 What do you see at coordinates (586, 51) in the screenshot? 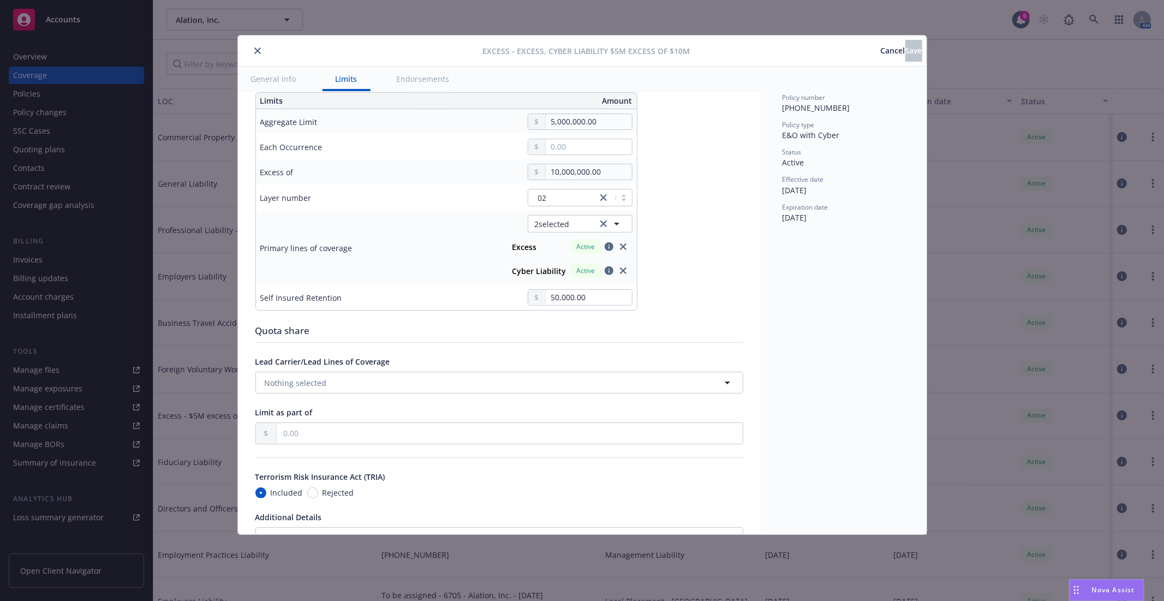
I see `span: Excess - Excess, Cyber Liability $5M excess of $10M` at bounding box center [586, 51].